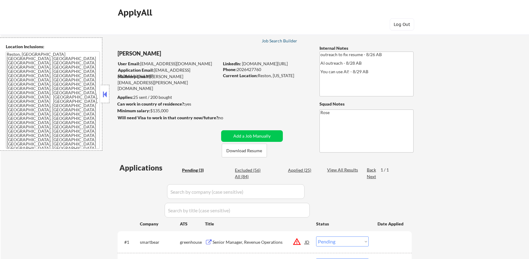  Describe the element at coordinates (168, 111) in the screenshot. I see `div: $135,000` at that location.